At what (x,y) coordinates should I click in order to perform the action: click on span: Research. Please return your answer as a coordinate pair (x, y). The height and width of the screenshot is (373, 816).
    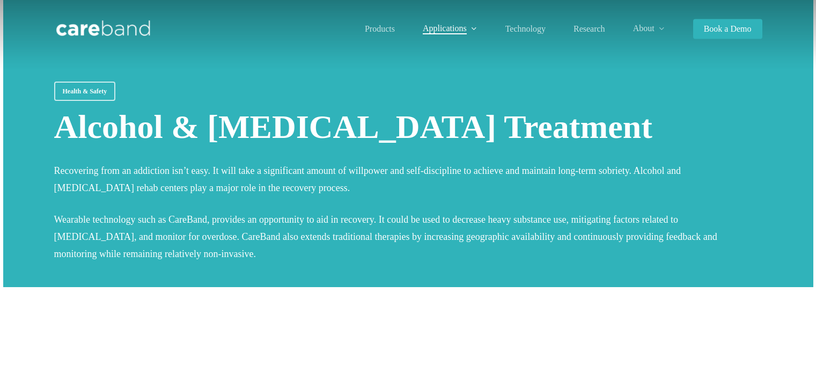
    Looking at the image, I should click on (589, 28).